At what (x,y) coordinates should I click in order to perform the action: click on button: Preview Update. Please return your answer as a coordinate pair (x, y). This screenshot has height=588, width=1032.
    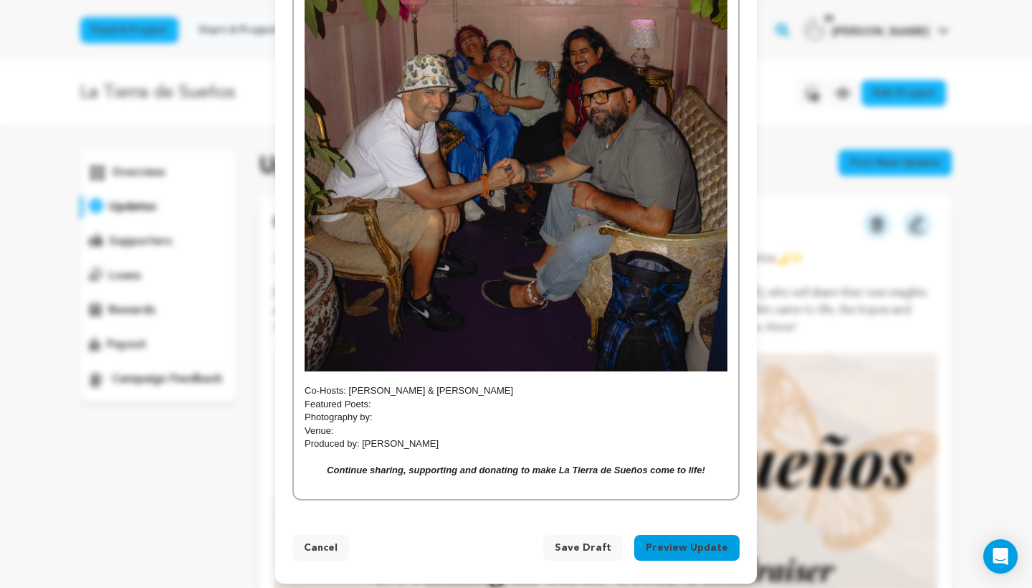
    Looking at the image, I should click on (687, 548).